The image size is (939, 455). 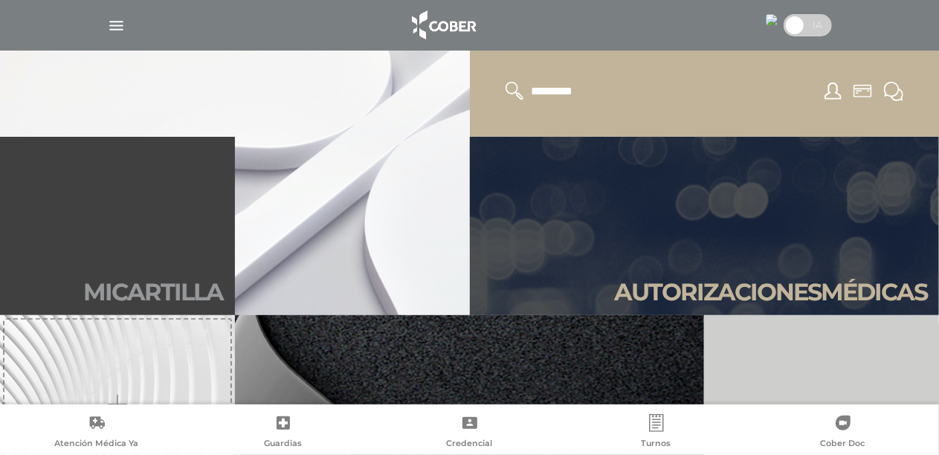 What do you see at coordinates (470, 445) in the screenshot?
I see `span: Credencial` at bounding box center [470, 445].